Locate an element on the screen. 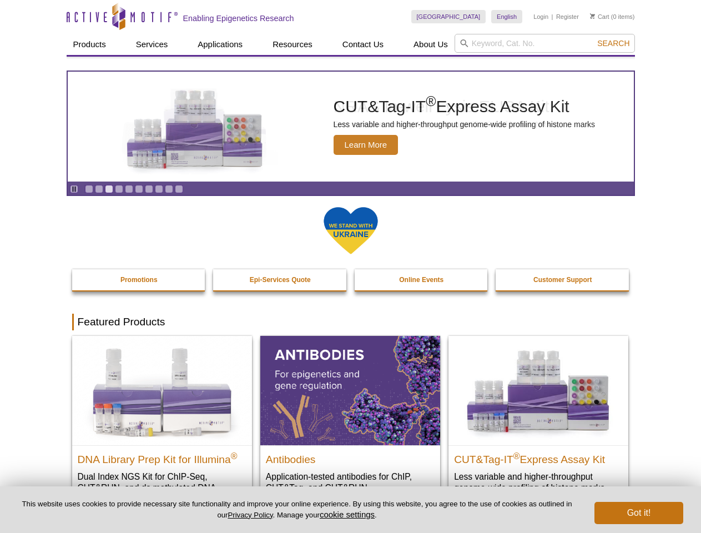 Image resolution: width=701 pixels, height=533 pixels. img: NRAS In-well Lysis ELISA Kit is located at coordinates (195, 127).